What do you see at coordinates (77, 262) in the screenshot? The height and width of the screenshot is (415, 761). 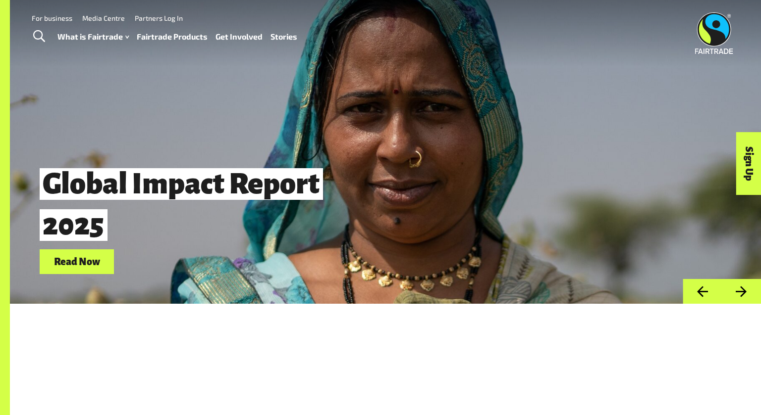 I see `a: Read Now` at bounding box center [77, 262].